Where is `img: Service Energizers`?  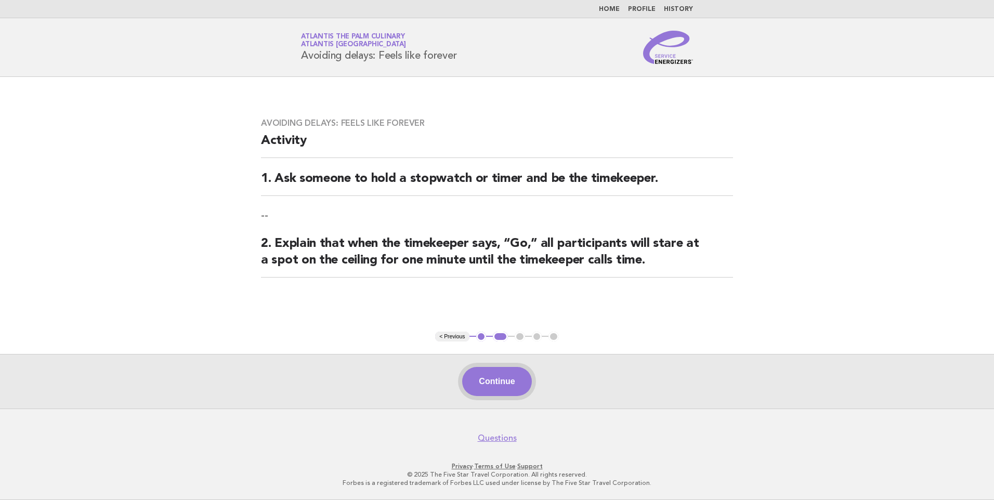
img: Service Energizers is located at coordinates (668, 47).